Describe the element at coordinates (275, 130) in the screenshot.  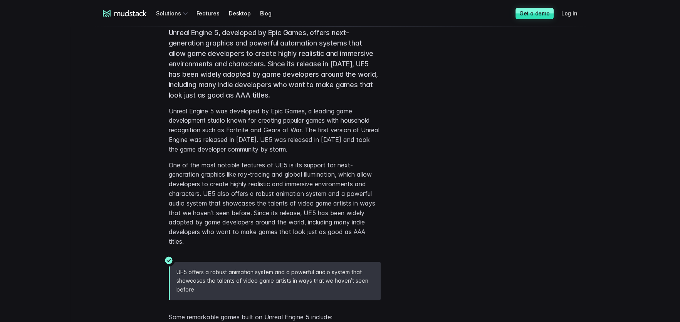
I see `p: Unreal Engine 5 was developed by Epic Games, a leading game development studio known for creating...` at that location.